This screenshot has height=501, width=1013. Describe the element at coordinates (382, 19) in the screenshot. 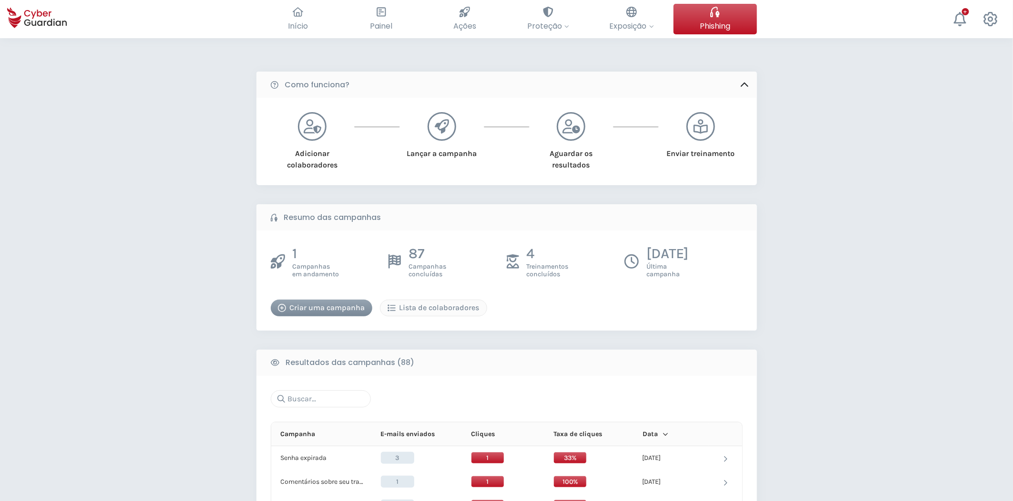

I see `button: Painel` at that location.